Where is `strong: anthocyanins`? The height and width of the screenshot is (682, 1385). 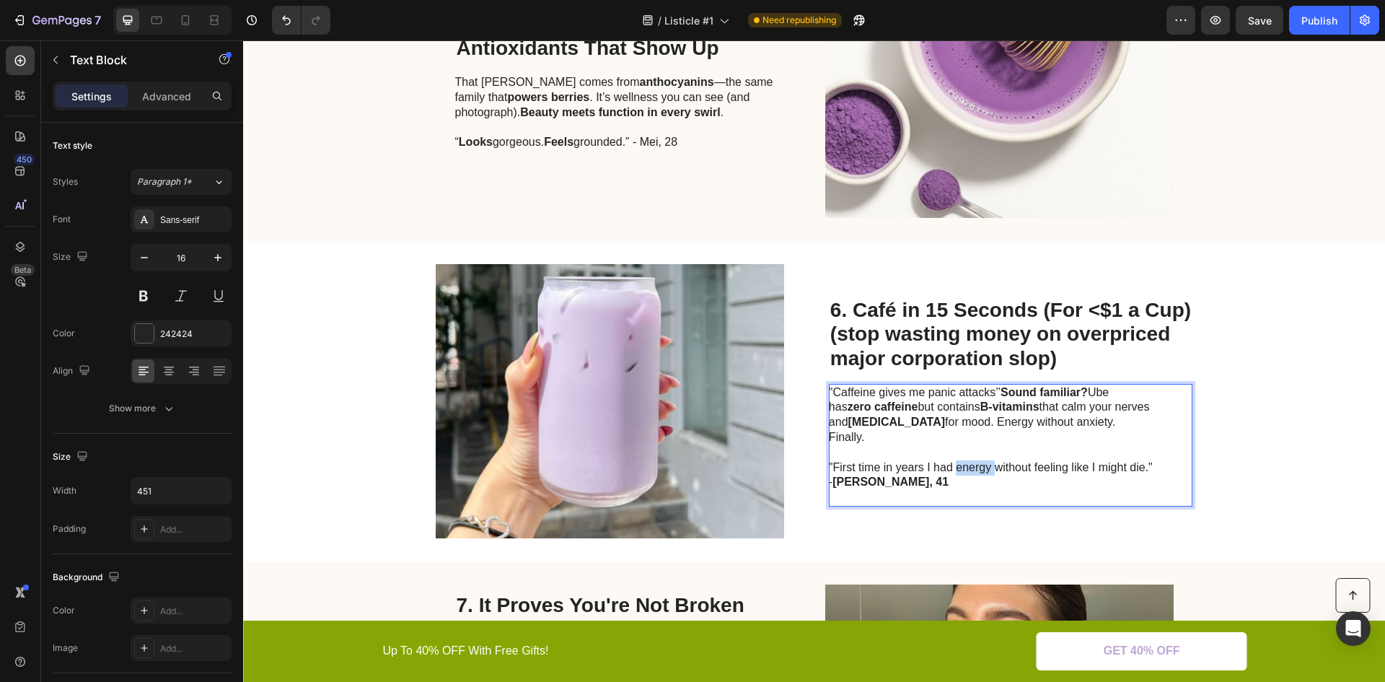
strong: anthocyanins is located at coordinates (433, 41).